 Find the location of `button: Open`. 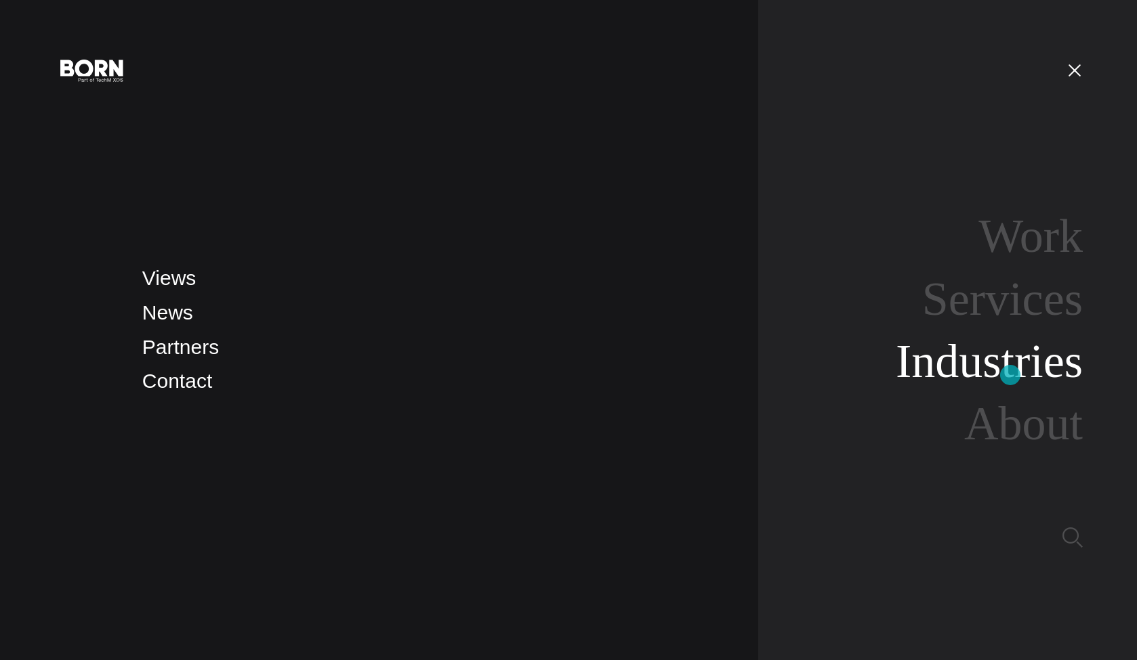

button: Open is located at coordinates (1074, 70).